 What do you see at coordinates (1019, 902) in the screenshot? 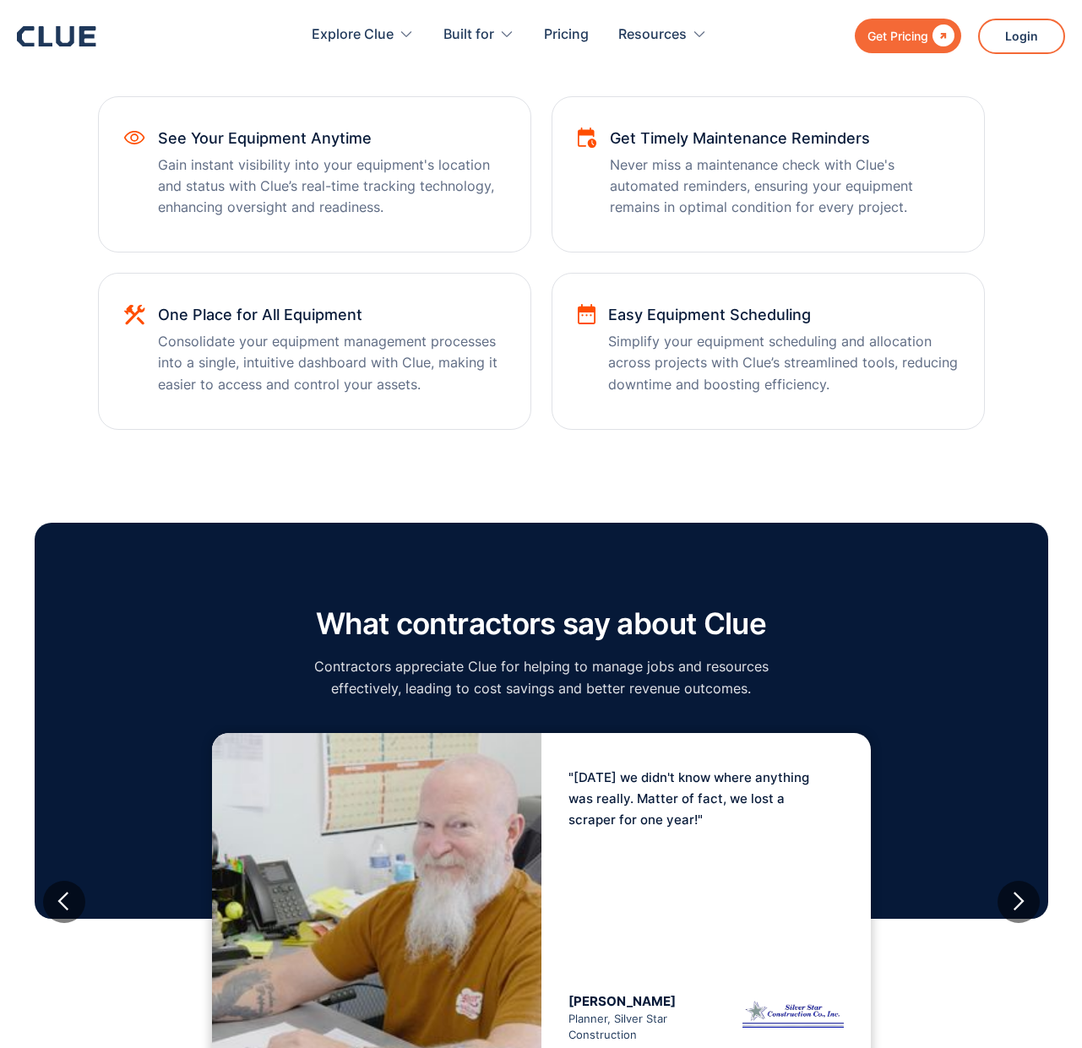
I see `div: next slide` at bounding box center [1019, 902].